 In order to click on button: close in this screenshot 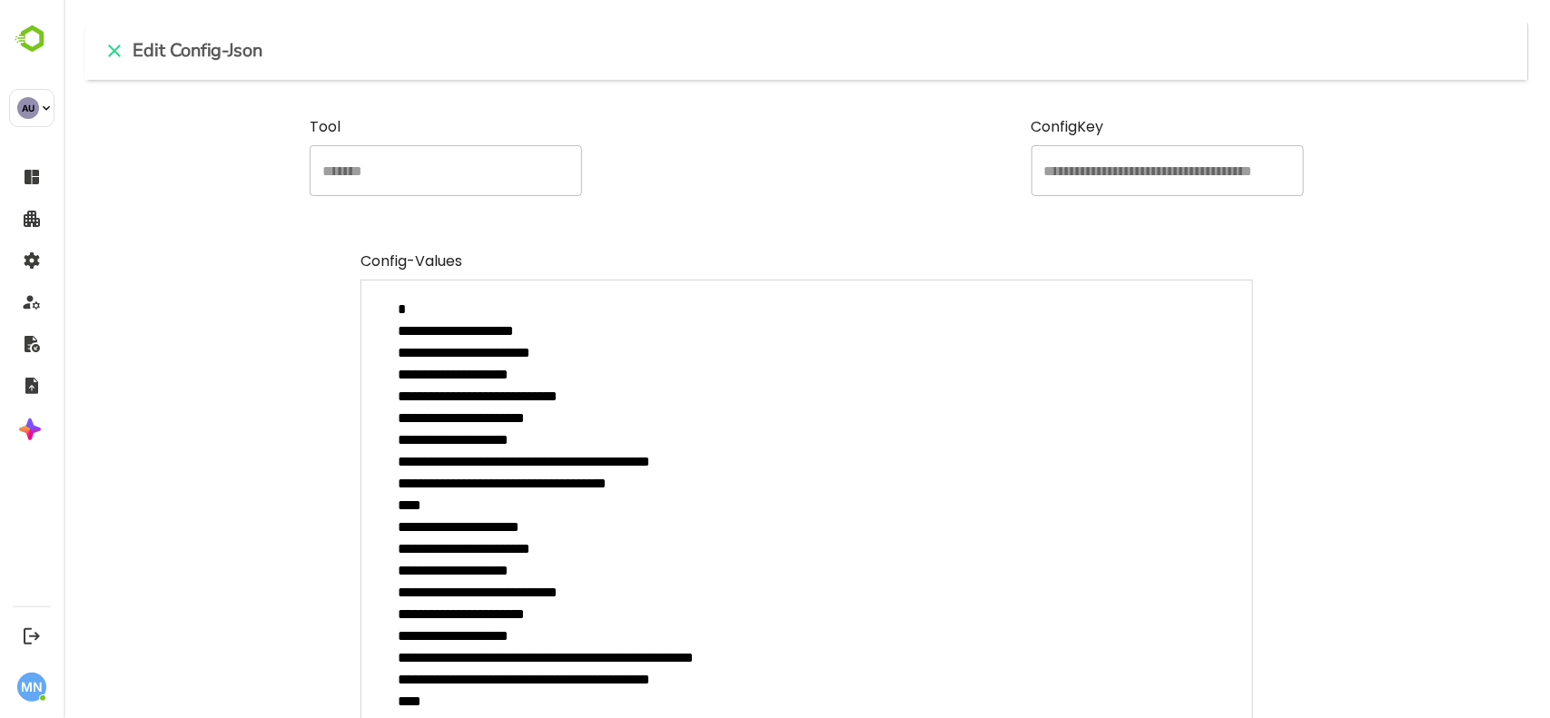, I will do `click(51, 51)`.